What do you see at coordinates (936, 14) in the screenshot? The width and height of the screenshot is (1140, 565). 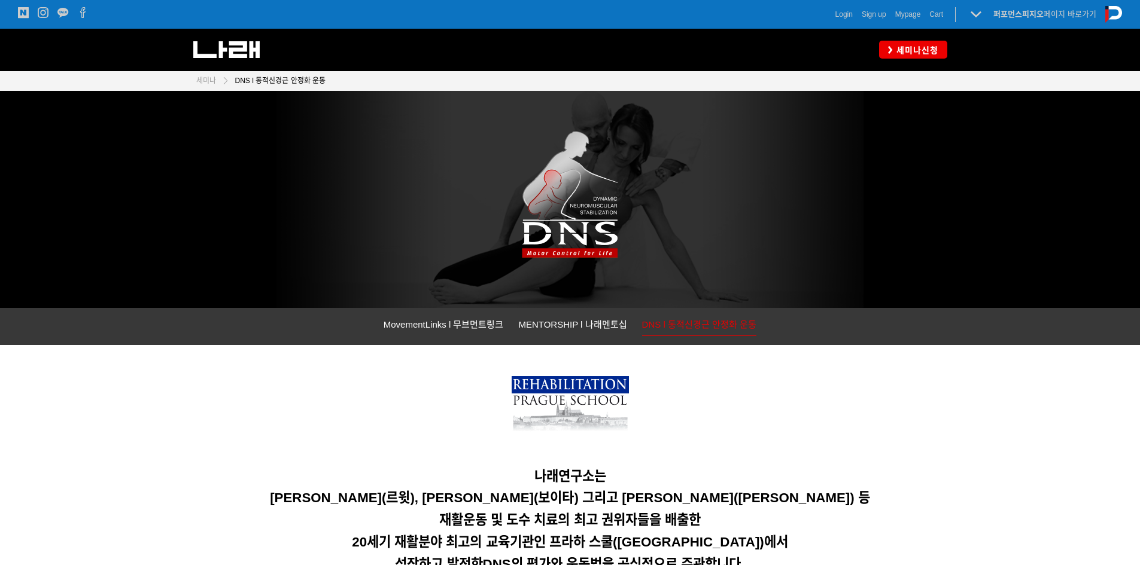 I see `a: Cart` at bounding box center [936, 14].